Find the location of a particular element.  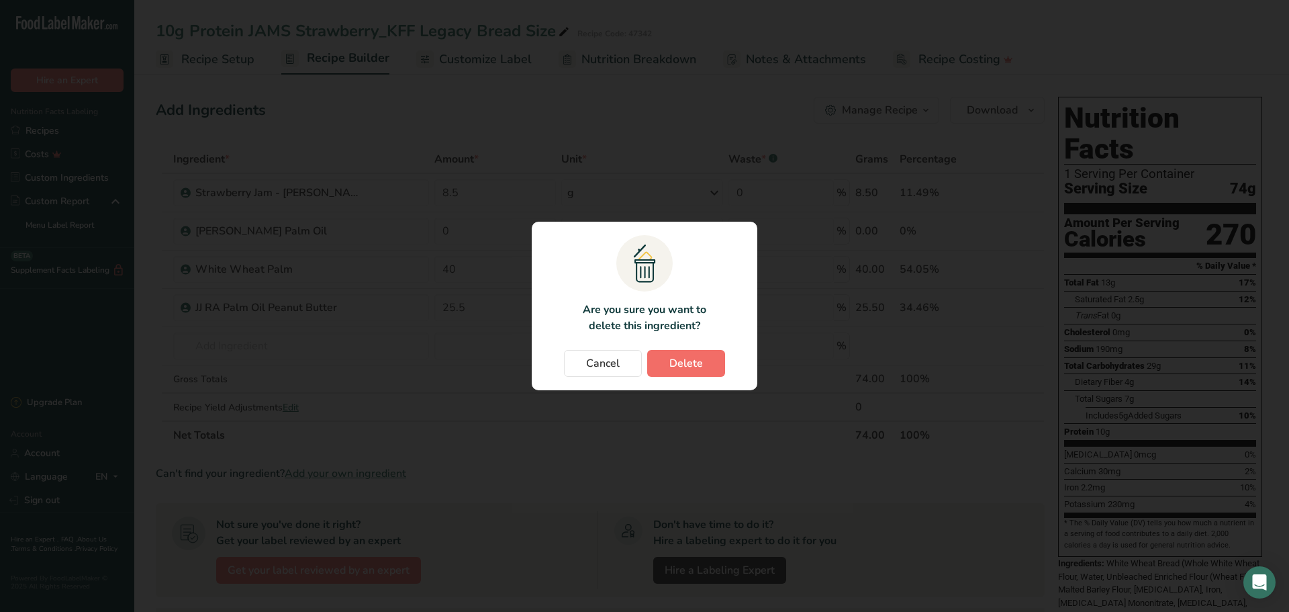

div: Open Intercom Messenger is located at coordinates (1260, 582).